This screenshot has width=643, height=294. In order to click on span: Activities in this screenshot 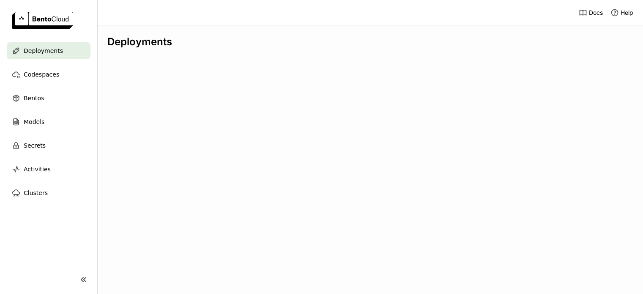, I will do `click(37, 169)`.